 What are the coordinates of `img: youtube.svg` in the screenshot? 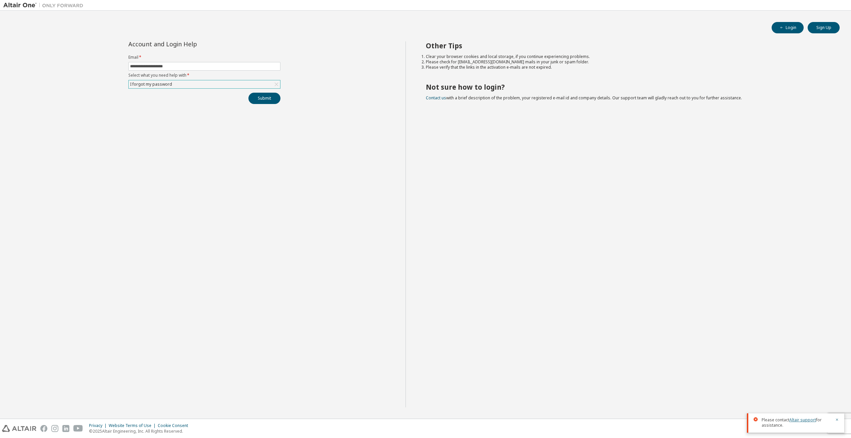 It's located at (78, 428).